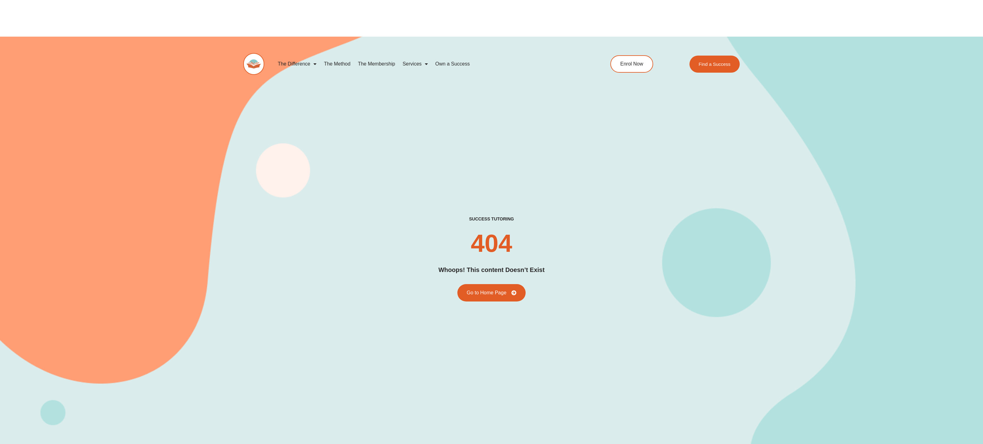  What do you see at coordinates (487, 293) in the screenshot?
I see `span: Go to Home Page` at bounding box center [487, 293].